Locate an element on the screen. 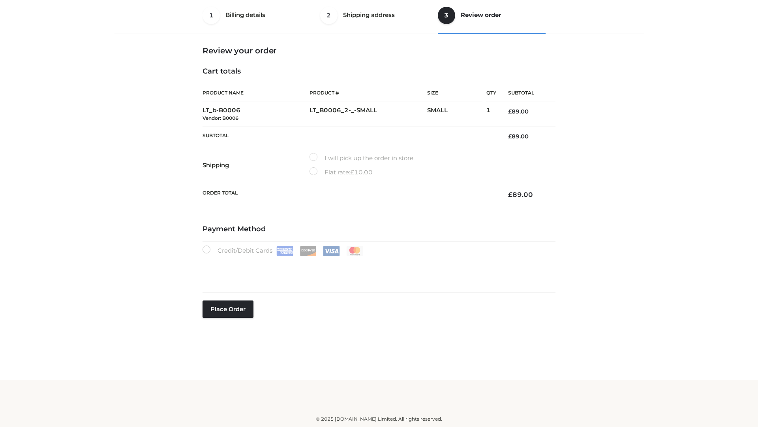 The height and width of the screenshot is (427, 758). small: Vendor: B0006 is located at coordinates (220, 118).